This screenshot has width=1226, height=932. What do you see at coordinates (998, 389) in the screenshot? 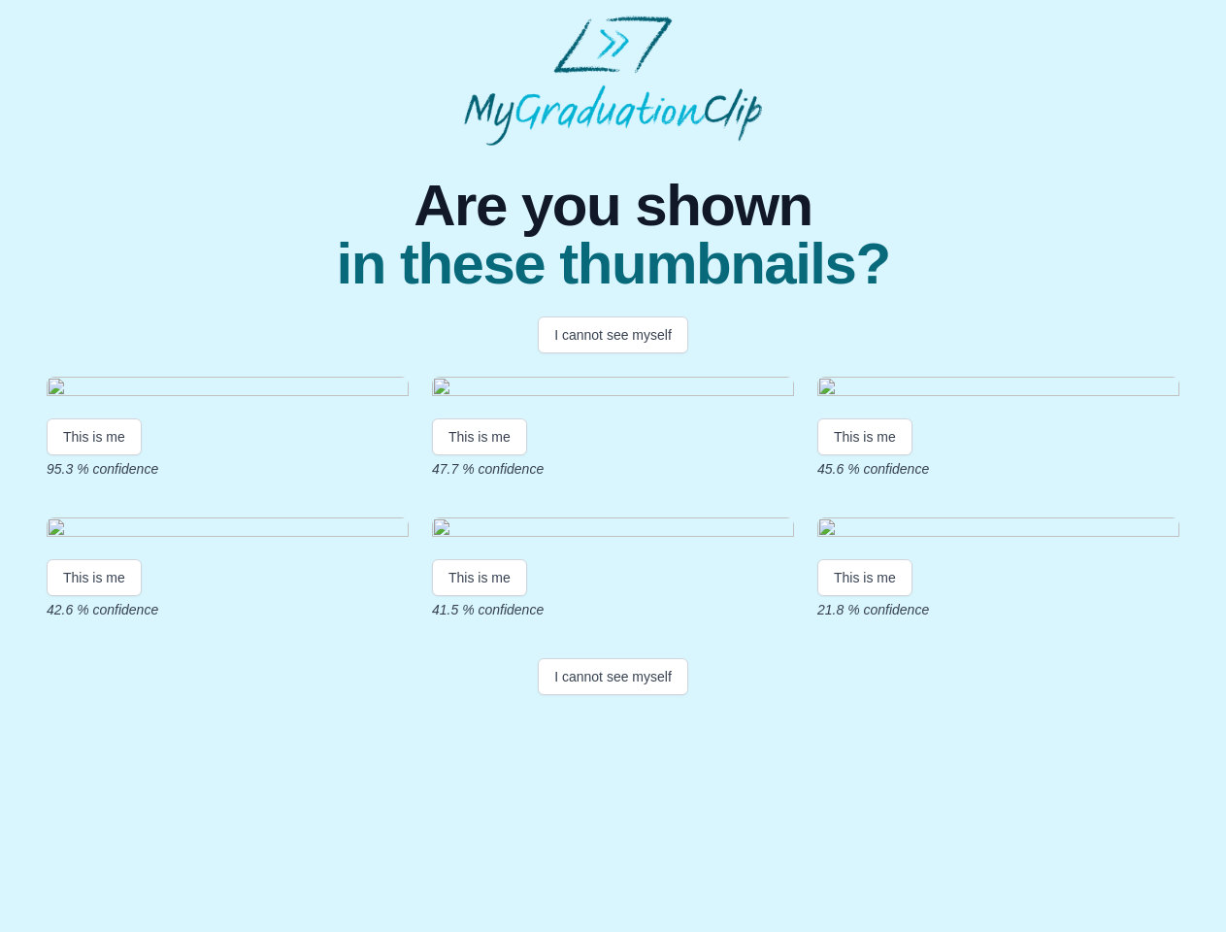
I see `img: 2c3eb2f24a868f9e4459e0ce7c7d5ad63bf7824a.gif` at bounding box center [998, 389].